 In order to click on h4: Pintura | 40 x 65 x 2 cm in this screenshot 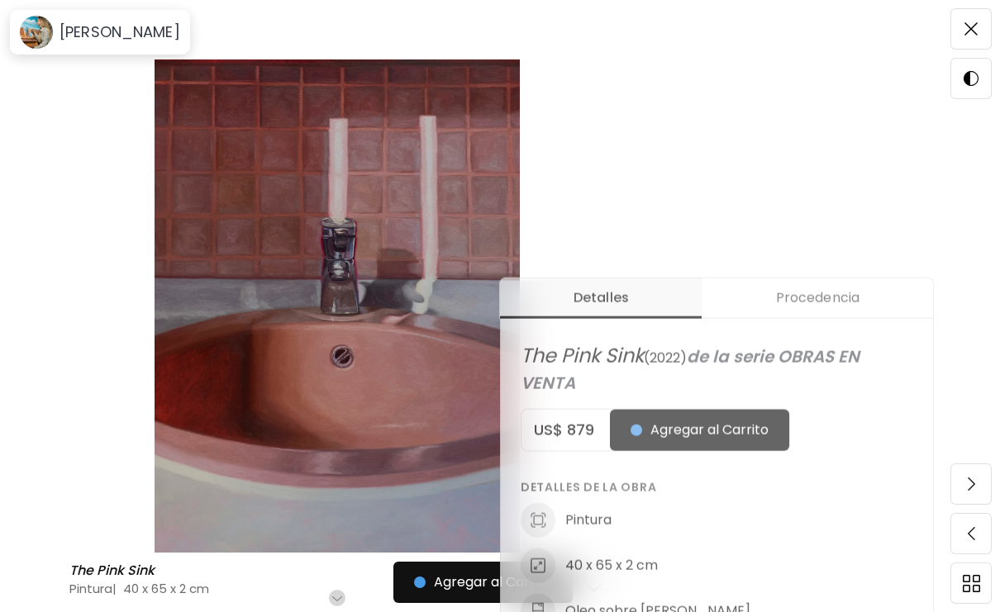, I will do `click(261, 588)`.